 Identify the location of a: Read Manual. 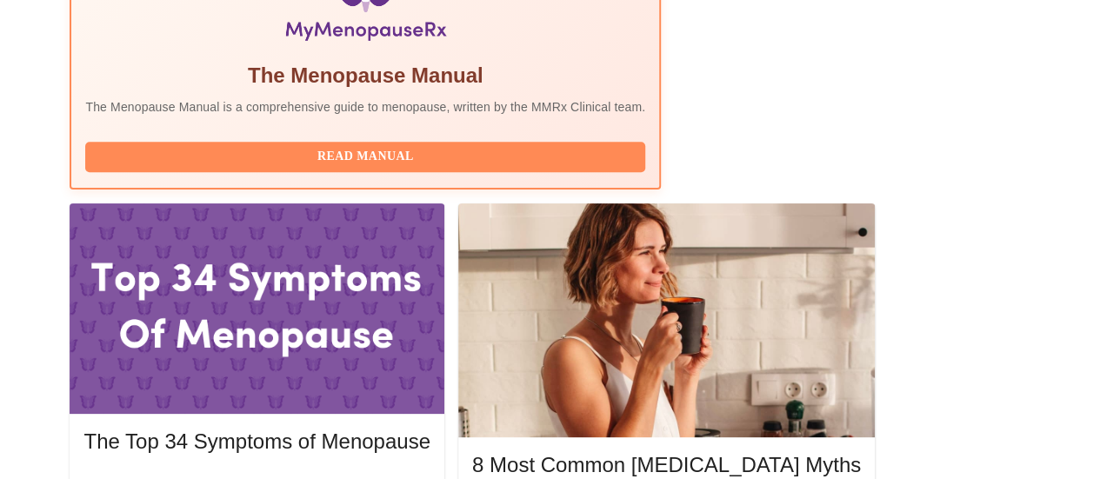
(367, 155).